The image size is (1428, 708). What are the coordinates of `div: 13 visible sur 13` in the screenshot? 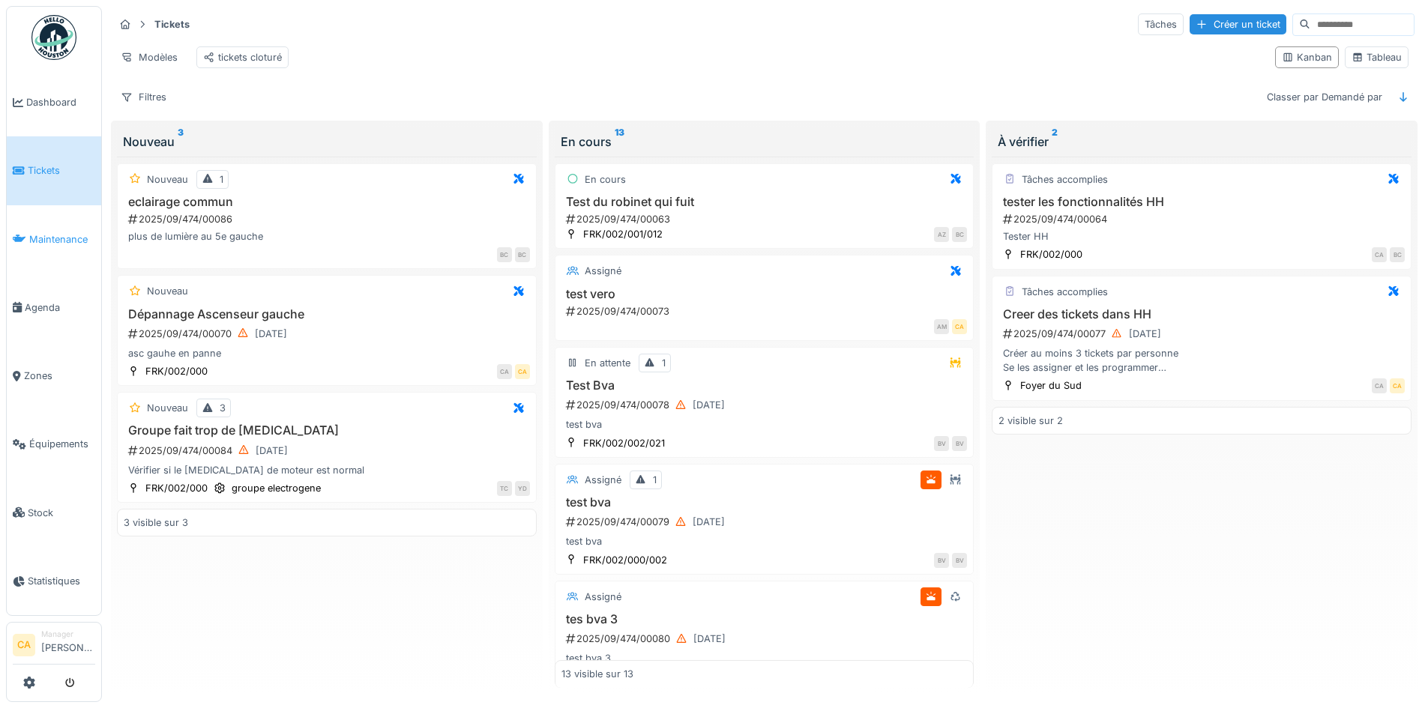 It's located at (597, 674).